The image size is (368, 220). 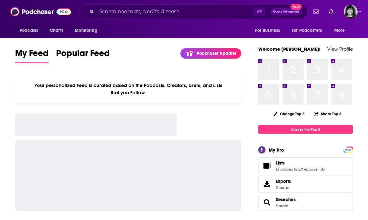 I want to click on input: Search podcasts, credits, & more..., so click(x=175, y=12).